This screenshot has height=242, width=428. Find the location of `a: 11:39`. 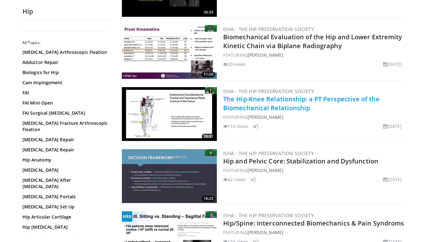

a: 11:39 is located at coordinates (169, 52).